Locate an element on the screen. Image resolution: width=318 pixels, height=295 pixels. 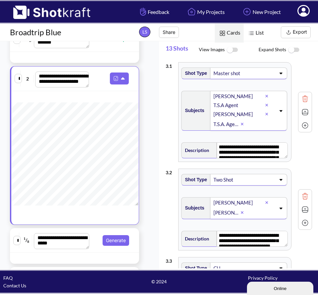
span: 13 Shots is located at coordinates (182, 50).